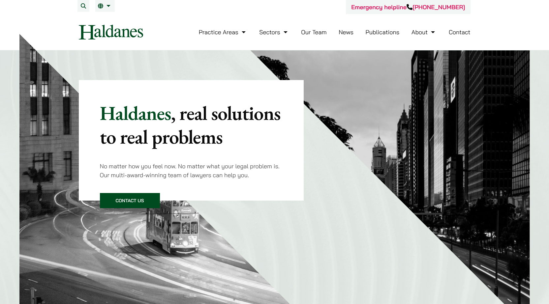 This screenshot has height=304, width=549. I want to click on a: Sectors, so click(274, 32).